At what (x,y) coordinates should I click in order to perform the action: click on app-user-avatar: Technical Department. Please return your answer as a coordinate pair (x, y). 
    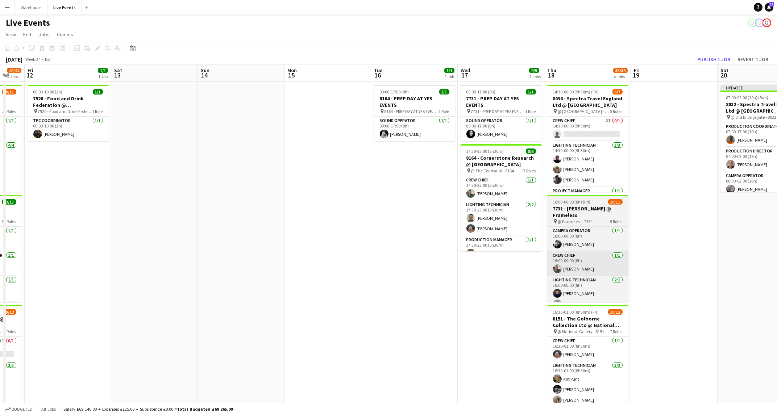
    Looking at the image, I should click on (767, 23).